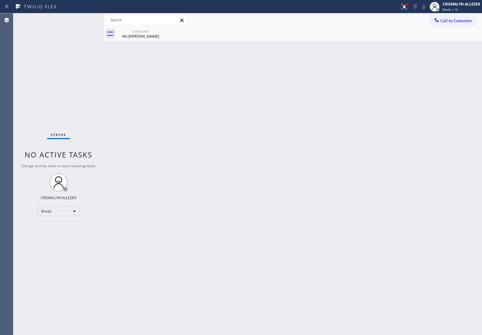 Image resolution: width=482 pixels, height=335 pixels. What do you see at coordinates (146, 20) in the screenshot?
I see `input: Search` at bounding box center [146, 20].